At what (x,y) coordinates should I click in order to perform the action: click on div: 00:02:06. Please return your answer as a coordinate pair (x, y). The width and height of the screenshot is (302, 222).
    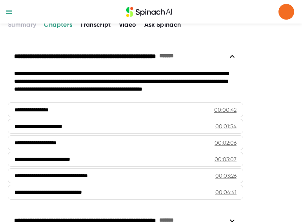
    Looking at the image, I should click on (226, 143).